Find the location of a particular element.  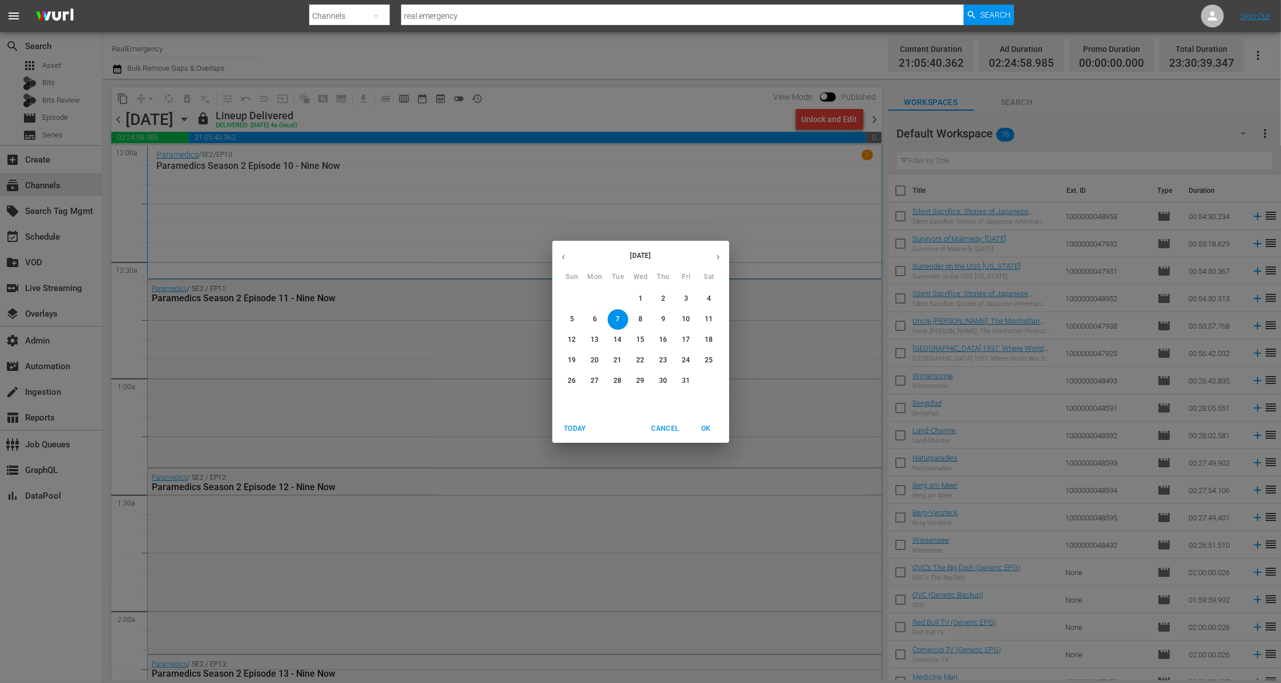

button: 5 is located at coordinates (572, 320).